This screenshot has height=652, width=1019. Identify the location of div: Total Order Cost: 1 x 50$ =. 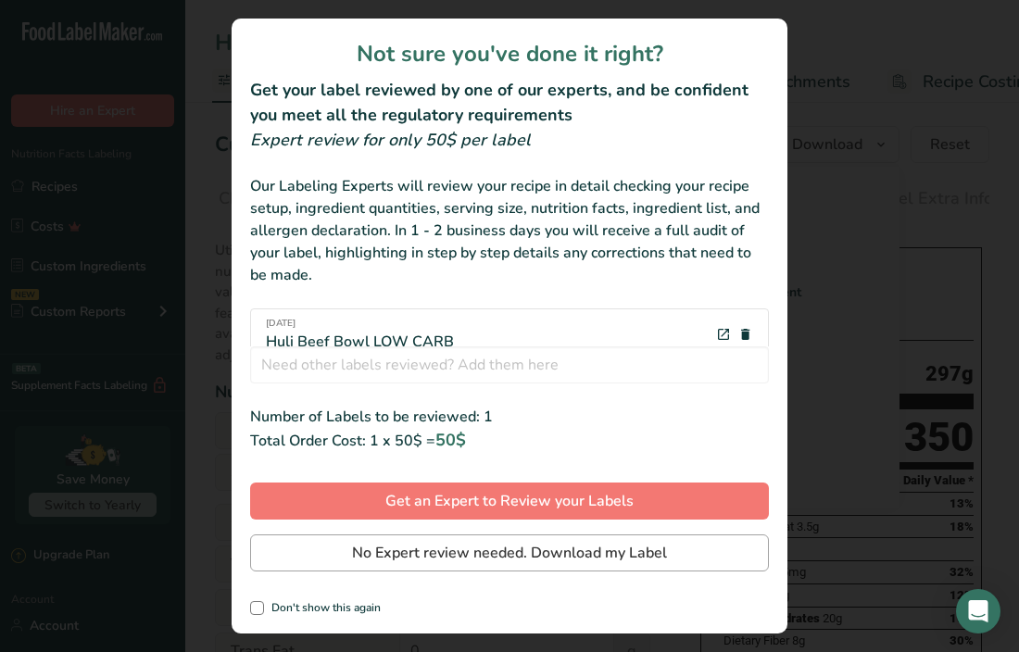
(510, 440).